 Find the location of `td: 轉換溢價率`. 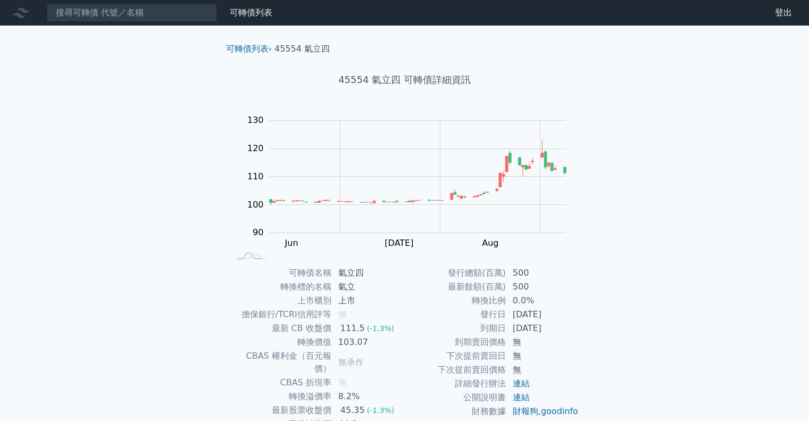

td: 轉換溢價率 is located at coordinates (281, 396).